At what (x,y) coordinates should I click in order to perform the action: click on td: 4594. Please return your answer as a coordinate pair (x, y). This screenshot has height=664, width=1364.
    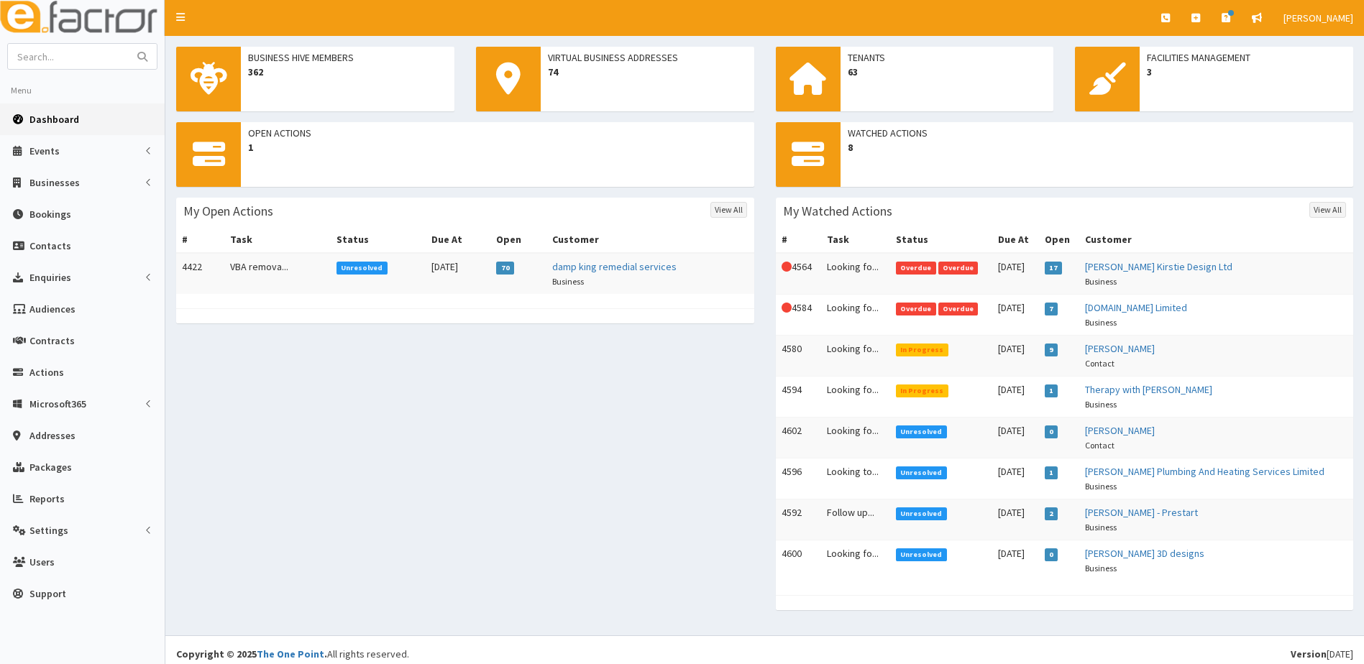
    Looking at the image, I should click on (798, 397).